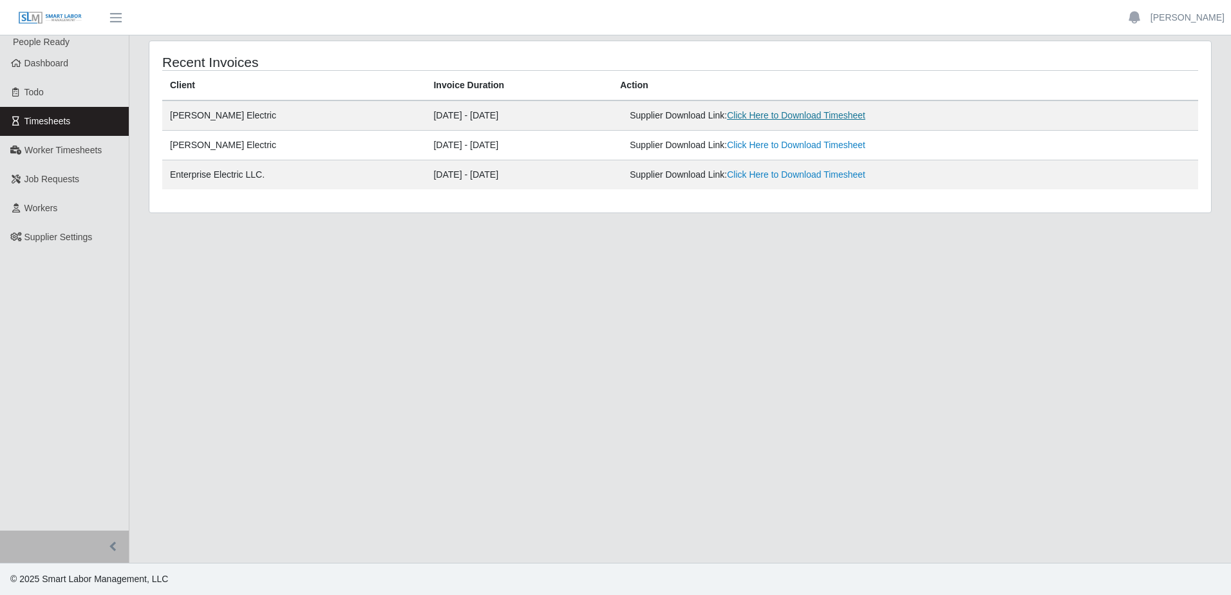 This screenshot has height=595, width=1231. What do you see at coordinates (905, 86) in the screenshot?
I see `th: Action` at bounding box center [905, 86].